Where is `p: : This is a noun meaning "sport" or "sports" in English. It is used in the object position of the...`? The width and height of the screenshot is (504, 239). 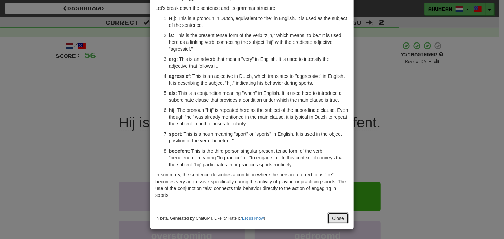 p: : This is a noun meaning "sport" or "sports" in English. It is used in the object position of the... is located at coordinates (259, 137).